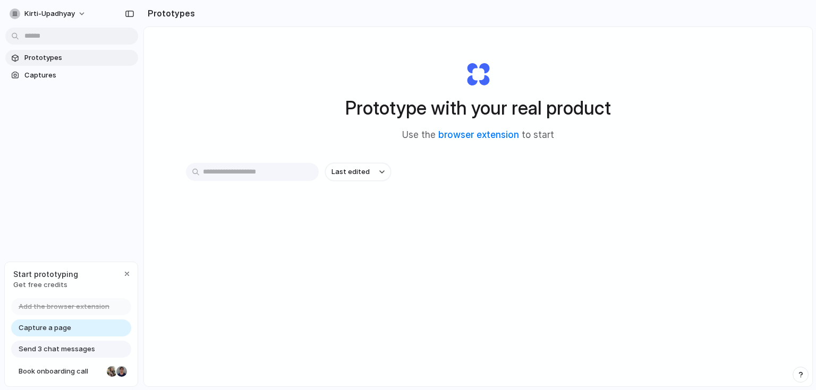  I want to click on button: kirti-upadhyay, so click(48, 14).